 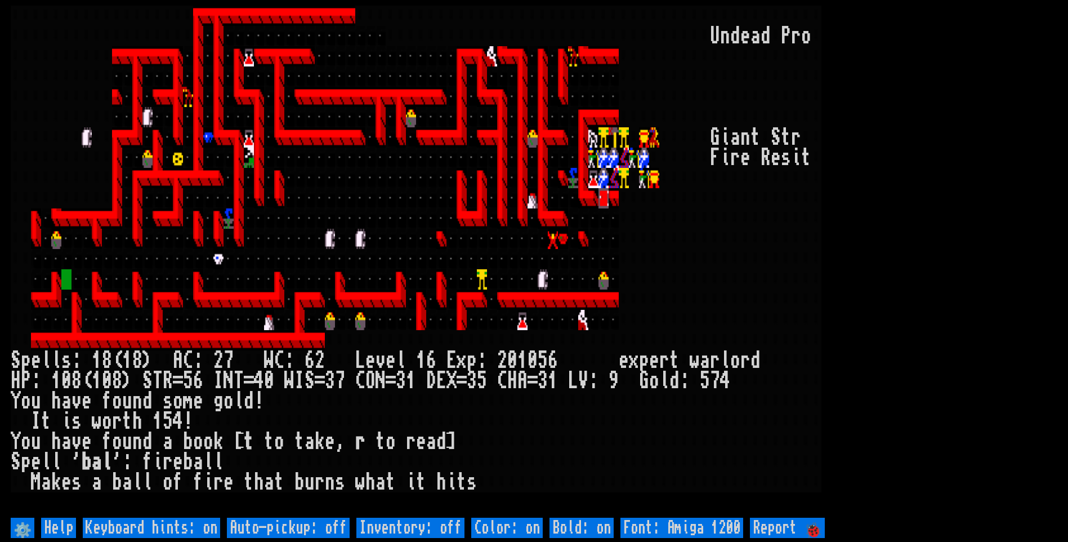 What do you see at coordinates (97, 421) in the screenshot?
I see `div: w` at bounding box center [97, 421].